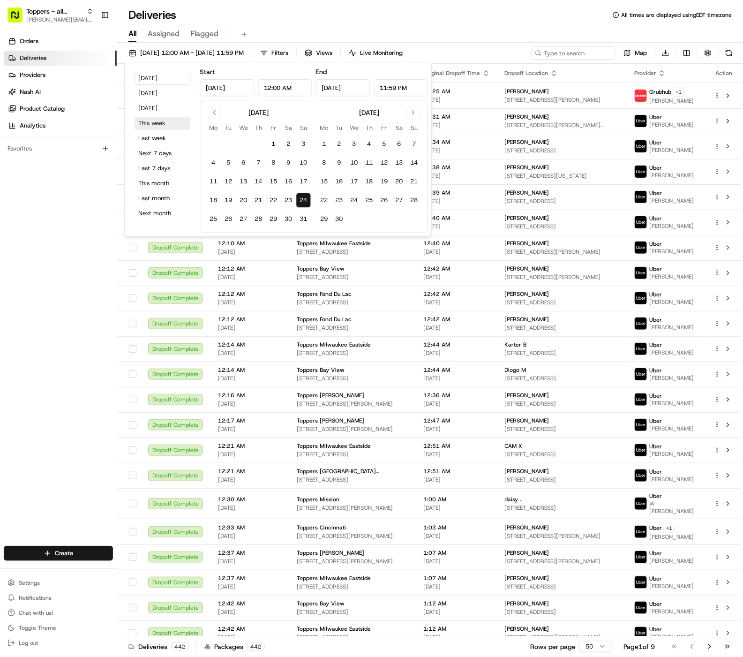  I want to click on img: 5e692f75ce7d37001a5d71f1, so click(641, 96).